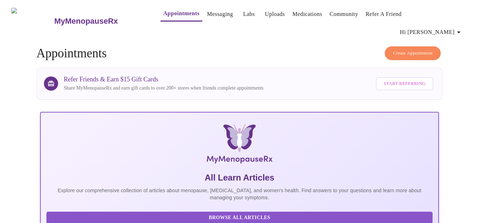  I want to click on a: Messaging, so click(220, 14).